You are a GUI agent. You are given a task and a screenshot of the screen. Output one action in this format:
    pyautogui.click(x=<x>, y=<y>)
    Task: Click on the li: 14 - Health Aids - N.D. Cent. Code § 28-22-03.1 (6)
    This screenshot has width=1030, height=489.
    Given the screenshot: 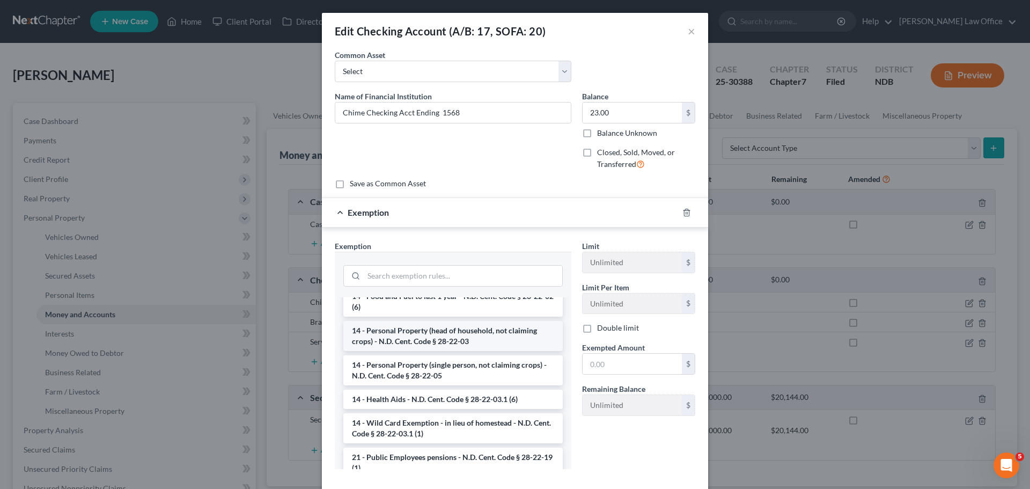 What is the action you would take?
    pyautogui.click(x=453, y=399)
    